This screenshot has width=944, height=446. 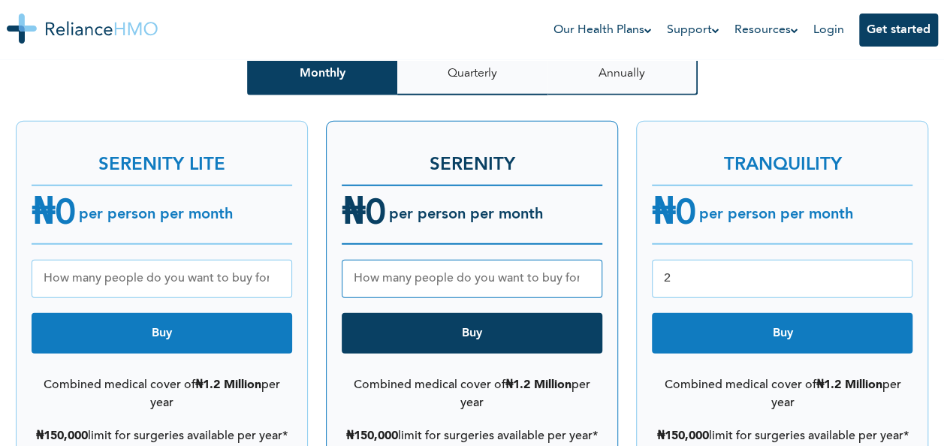 I want to click on a: Support, so click(x=693, y=30).